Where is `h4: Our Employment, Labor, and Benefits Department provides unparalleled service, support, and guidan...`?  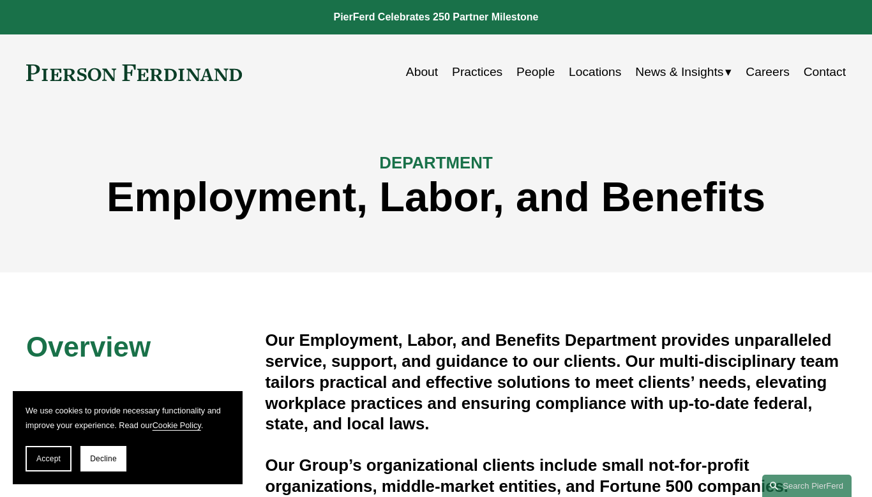 h4: Our Employment, Labor, and Benefits Department provides unparalleled service, support, and guidan... is located at coordinates (555, 382).